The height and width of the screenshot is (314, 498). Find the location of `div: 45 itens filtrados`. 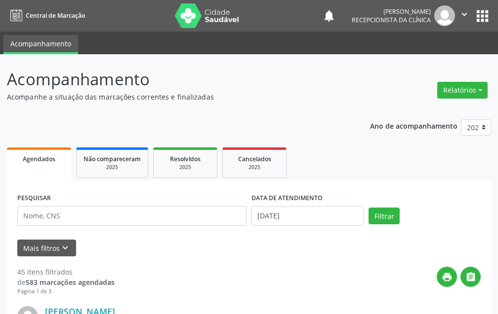

div: 45 itens filtrados is located at coordinates (66, 272).